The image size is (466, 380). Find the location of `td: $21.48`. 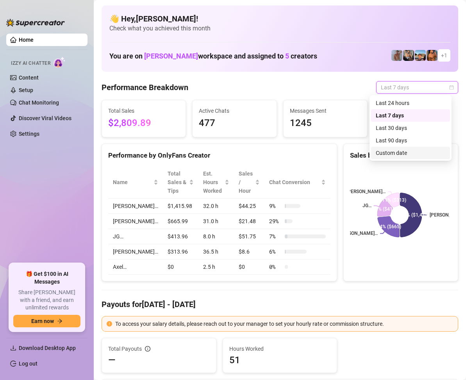

td: $21.48 is located at coordinates (249, 221).